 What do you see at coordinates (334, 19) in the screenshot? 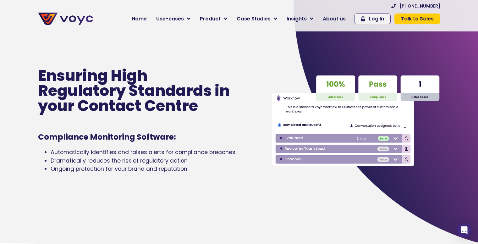
I see `span: About us` at bounding box center [334, 19].